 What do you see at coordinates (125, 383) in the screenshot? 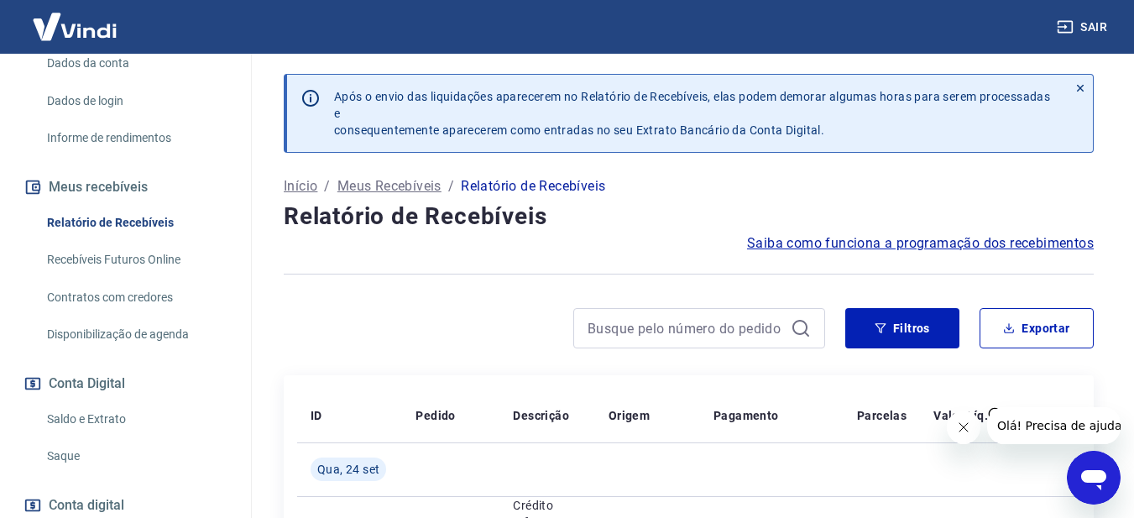
I see `button: Conta Digital` at bounding box center [125, 383].